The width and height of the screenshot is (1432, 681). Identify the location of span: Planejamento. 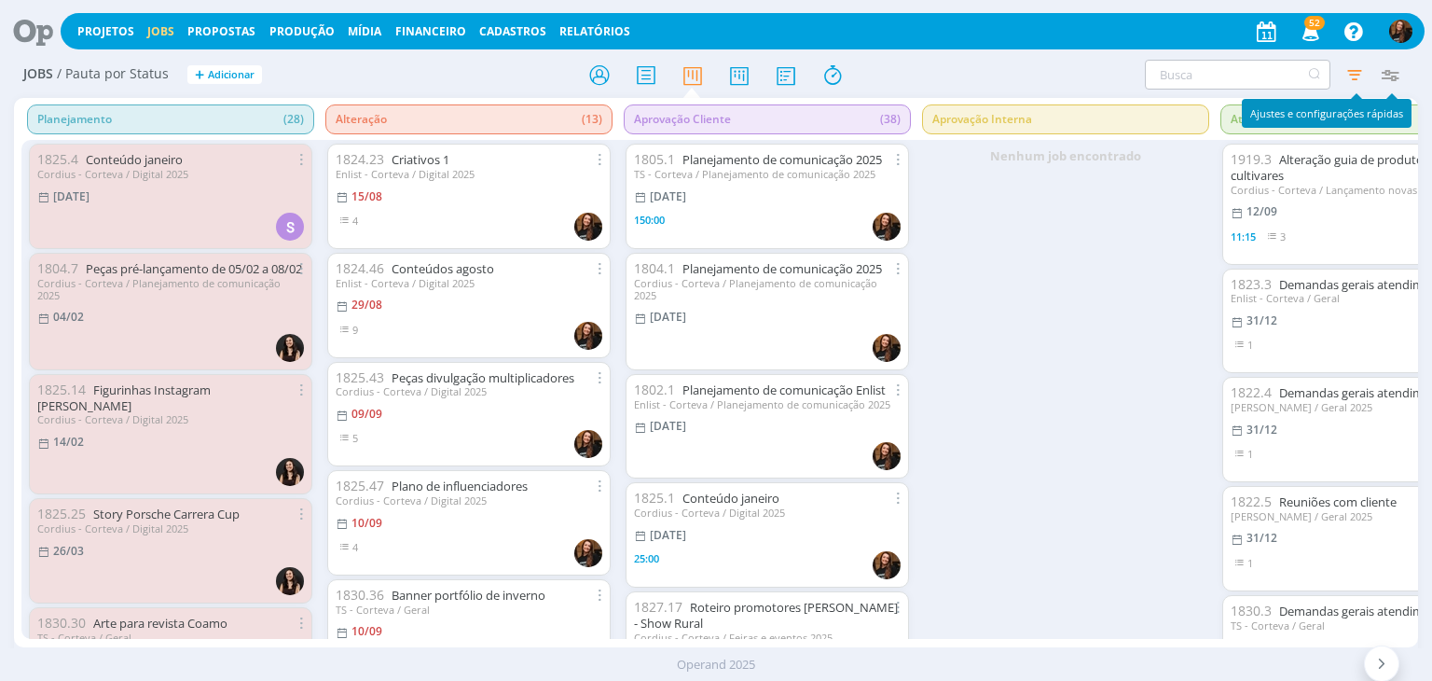
(171, 119).